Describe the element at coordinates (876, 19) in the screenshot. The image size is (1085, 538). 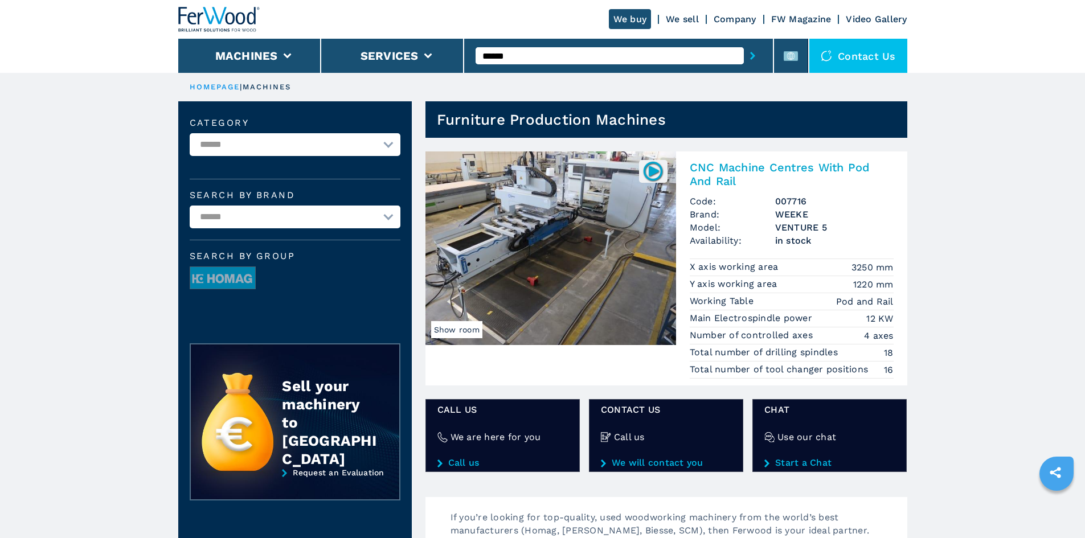
I see `a: Video Gallery` at that location.